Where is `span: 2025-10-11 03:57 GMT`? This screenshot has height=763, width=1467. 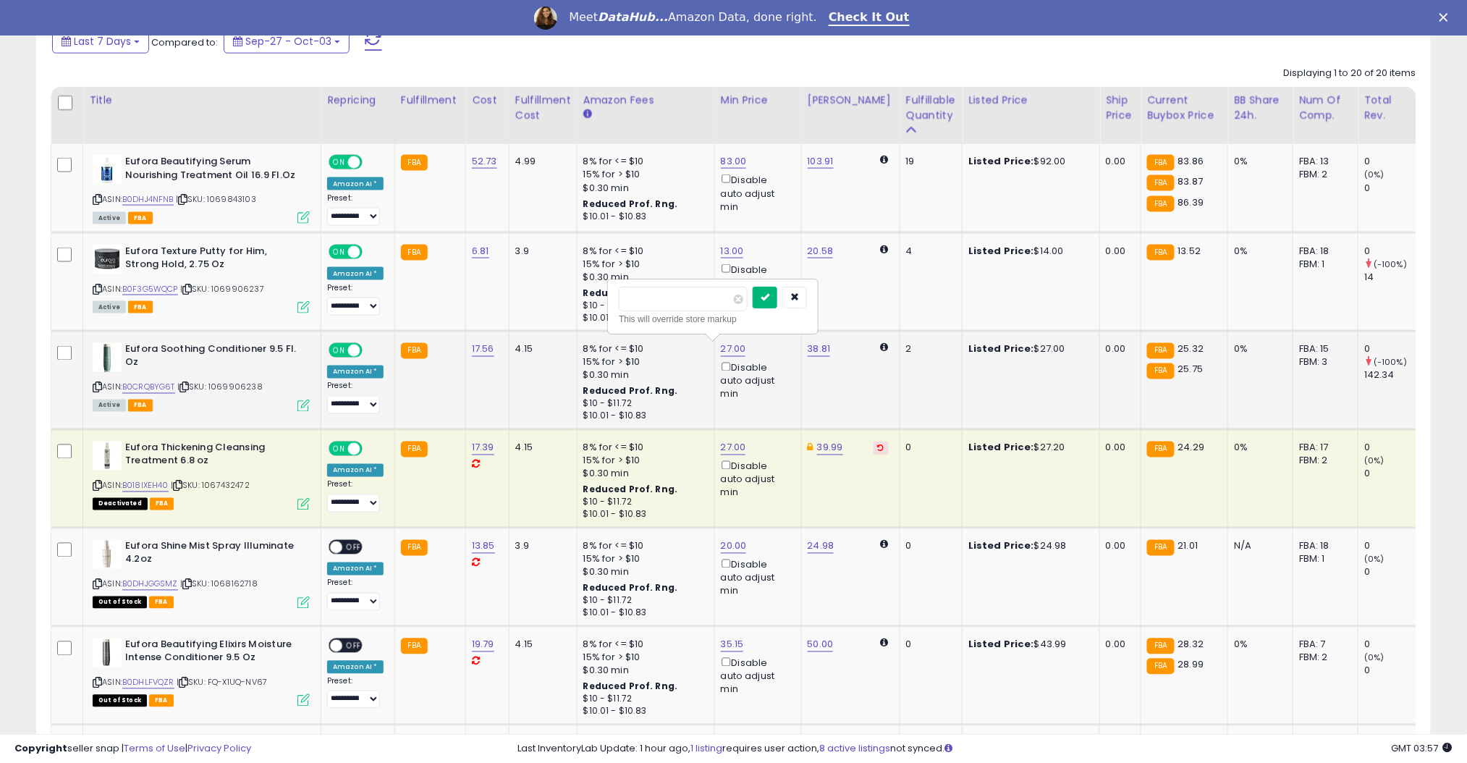 span: 2025-10-11 03:57 GMT is located at coordinates (1422, 748).